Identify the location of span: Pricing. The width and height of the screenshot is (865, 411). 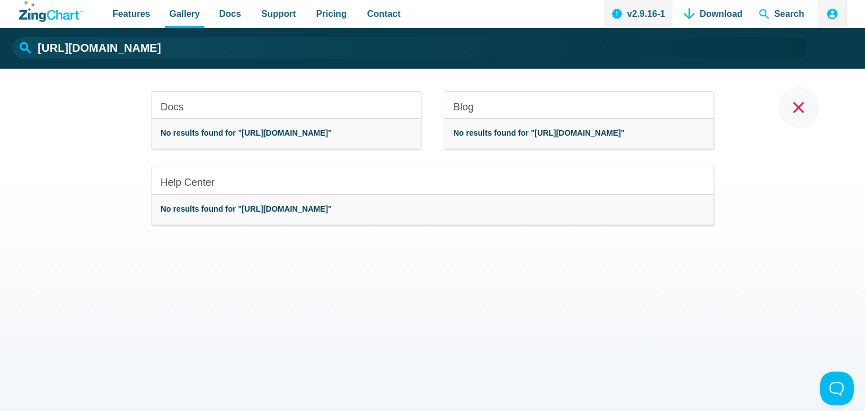
(331, 14).